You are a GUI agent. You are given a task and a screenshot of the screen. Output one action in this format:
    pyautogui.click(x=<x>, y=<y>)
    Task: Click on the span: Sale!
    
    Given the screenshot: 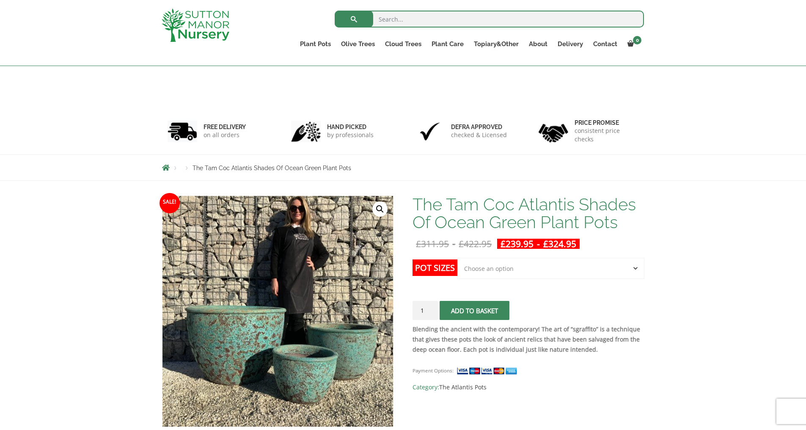 What is the action you would take?
    pyautogui.click(x=170, y=203)
    